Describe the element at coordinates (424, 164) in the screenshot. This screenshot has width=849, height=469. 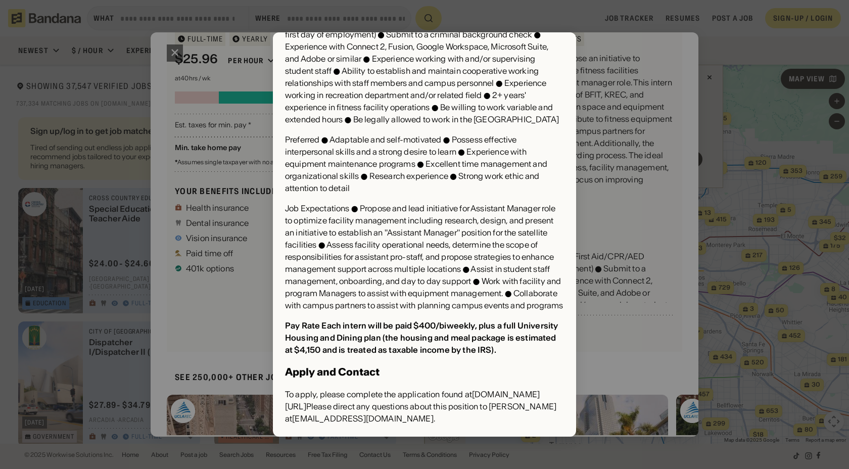
I see `div: Preferred ● Adaptable and self-motivated ● Possess effective interpersonal skills and a strong de...` at that location.